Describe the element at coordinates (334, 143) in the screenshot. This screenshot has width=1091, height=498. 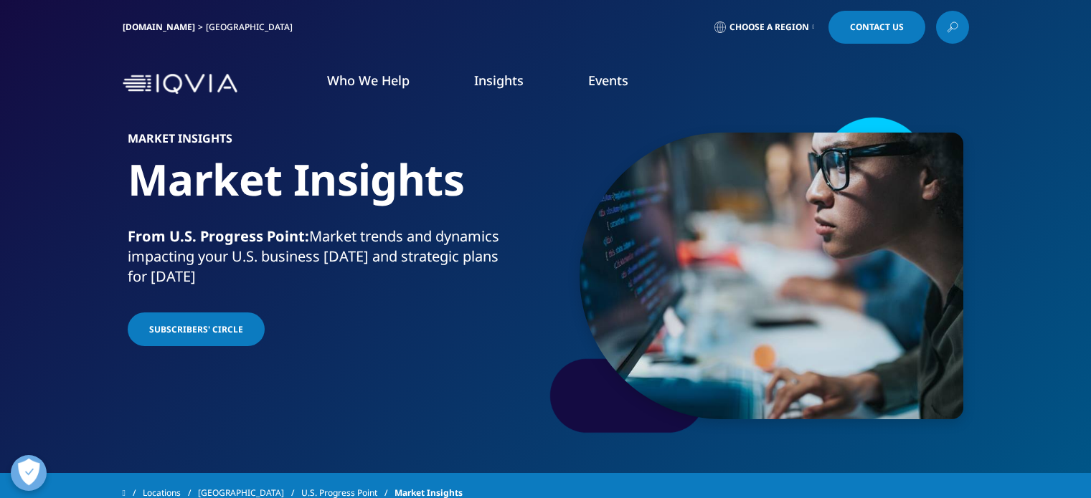
I see `h6: Market Insights` at that location.